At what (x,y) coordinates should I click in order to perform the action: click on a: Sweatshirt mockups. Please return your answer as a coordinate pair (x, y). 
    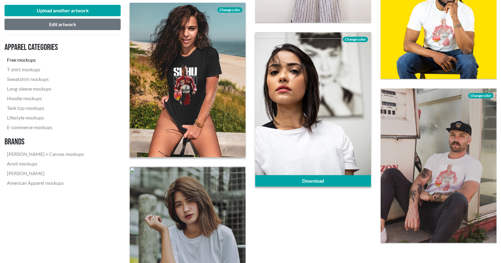
    Looking at the image, I should click on (45, 79).